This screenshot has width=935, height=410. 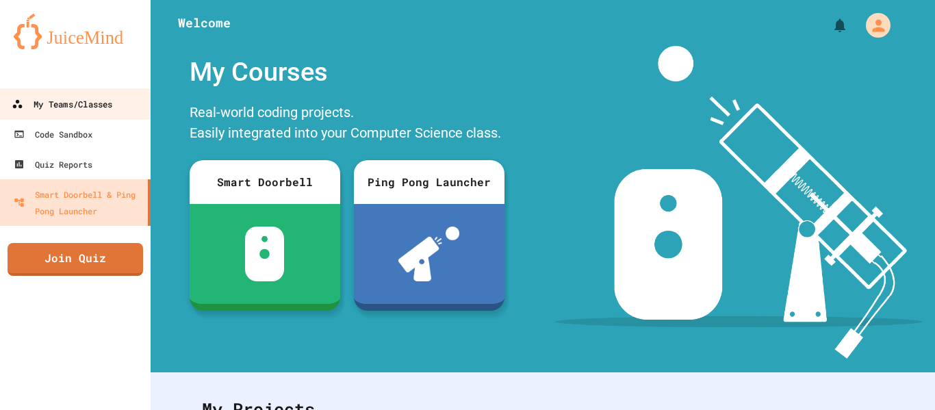 I want to click on img: ppl-with-ball.png, so click(x=429, y=254).